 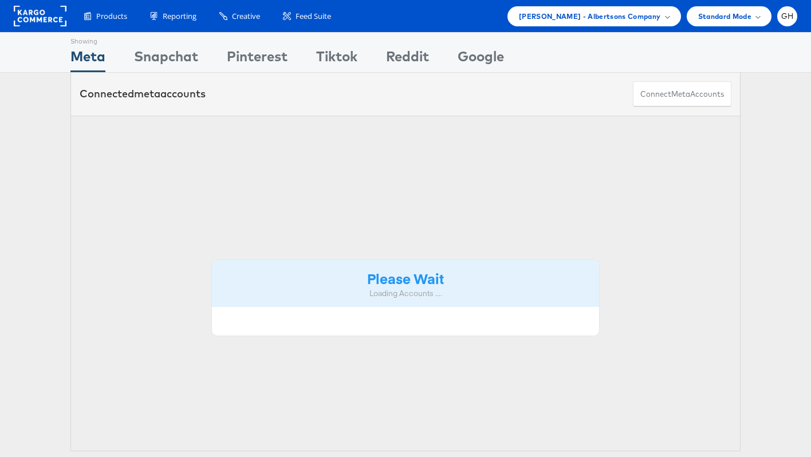 What do you see at coordinates (337, 59) in the screenshot?
I see `div: Tiktok` at bounding box center [337, 59].